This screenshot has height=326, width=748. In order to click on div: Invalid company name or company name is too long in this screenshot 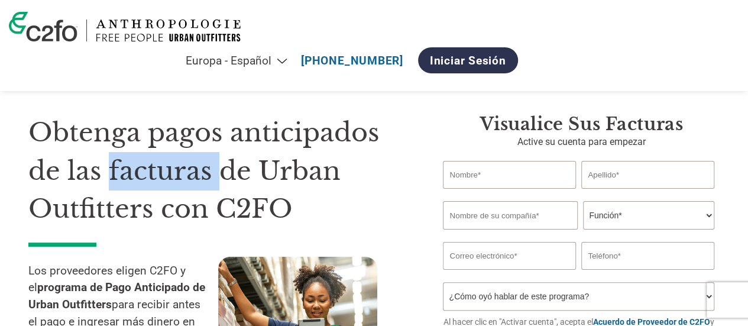, I will do `click(578, 234)`.